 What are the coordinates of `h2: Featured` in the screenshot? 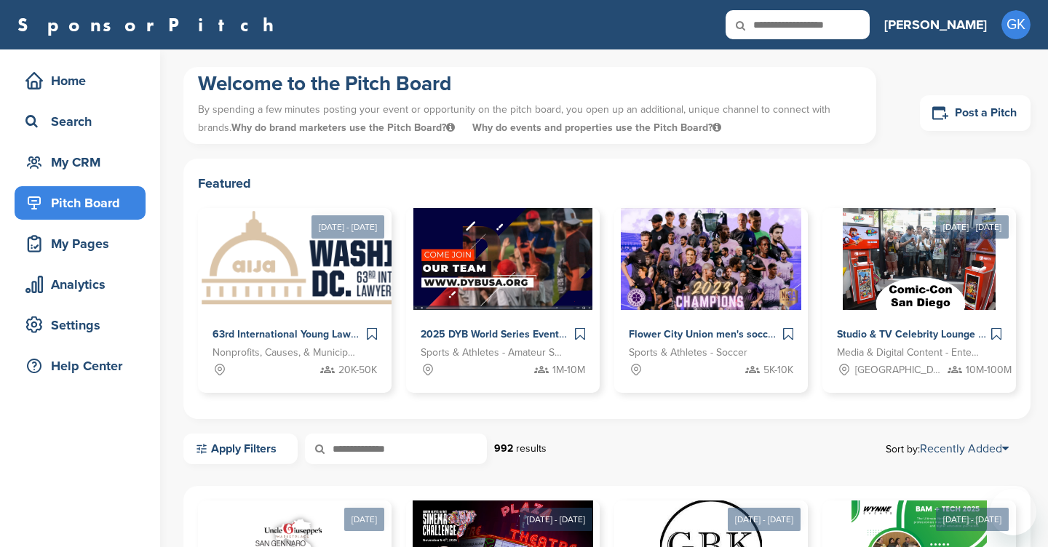 It's located at (607, 183).